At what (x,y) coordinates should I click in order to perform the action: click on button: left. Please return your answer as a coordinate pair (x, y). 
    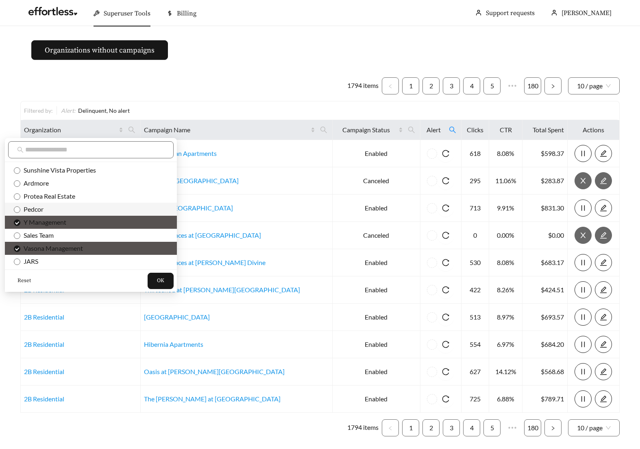
    Looking at the image, I should click on (390, 86).